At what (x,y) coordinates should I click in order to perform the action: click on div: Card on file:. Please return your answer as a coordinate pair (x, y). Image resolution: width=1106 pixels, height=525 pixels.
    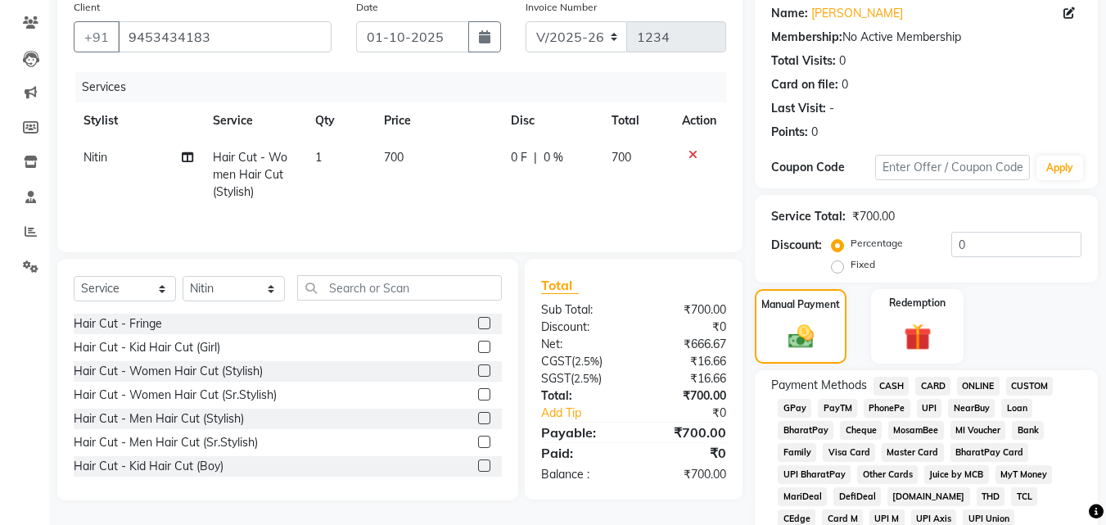
    Looking at the image, I should click on (805, 84).